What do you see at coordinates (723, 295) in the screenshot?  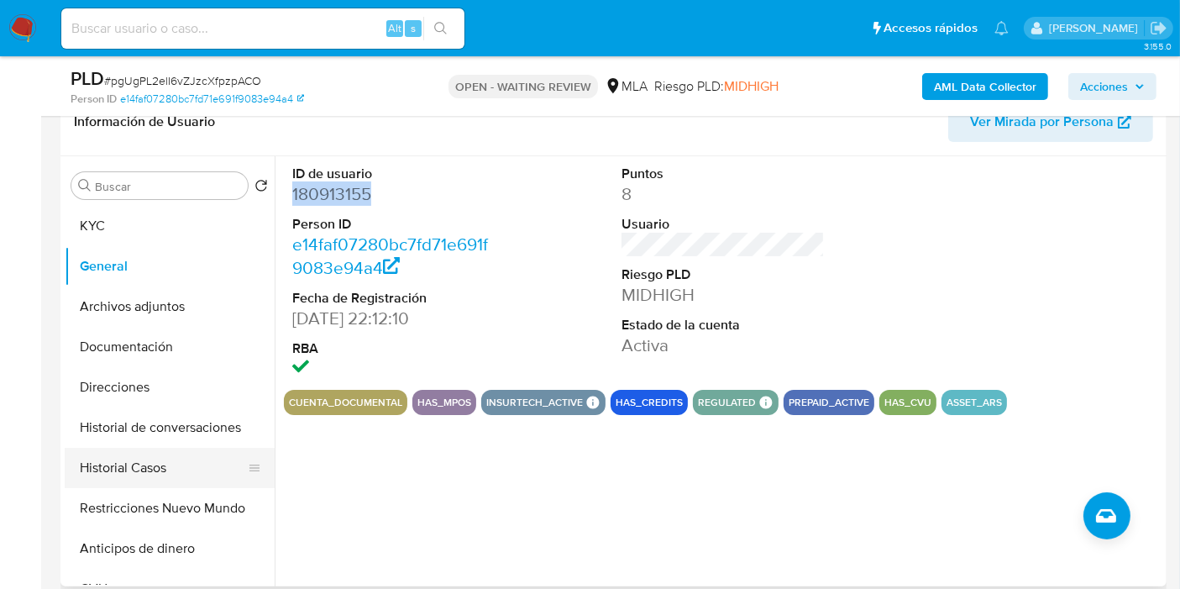 I see `dd: MIDHIGH` at bounding box center [723, 295].